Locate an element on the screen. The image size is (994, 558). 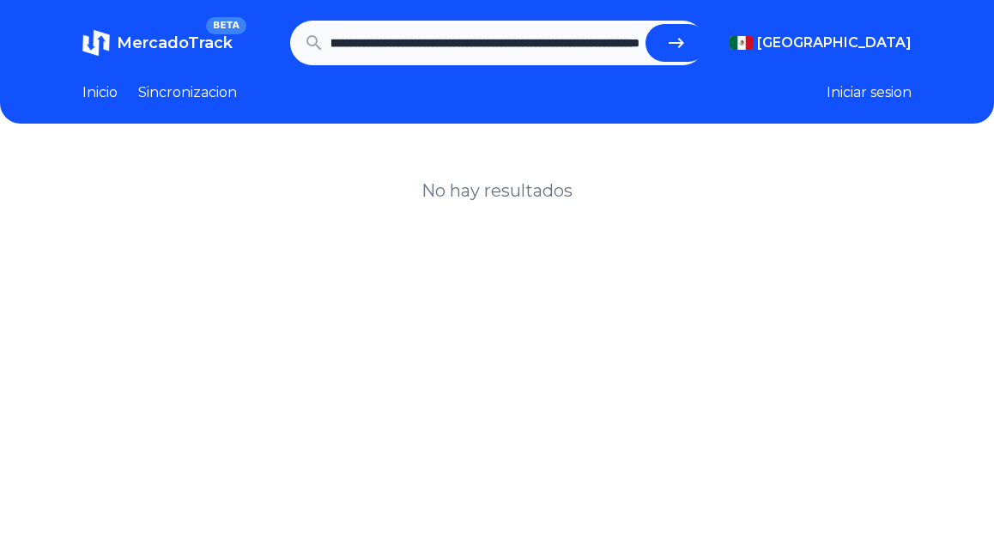
img: MercadoTrack is located at coordinates (96, 43).